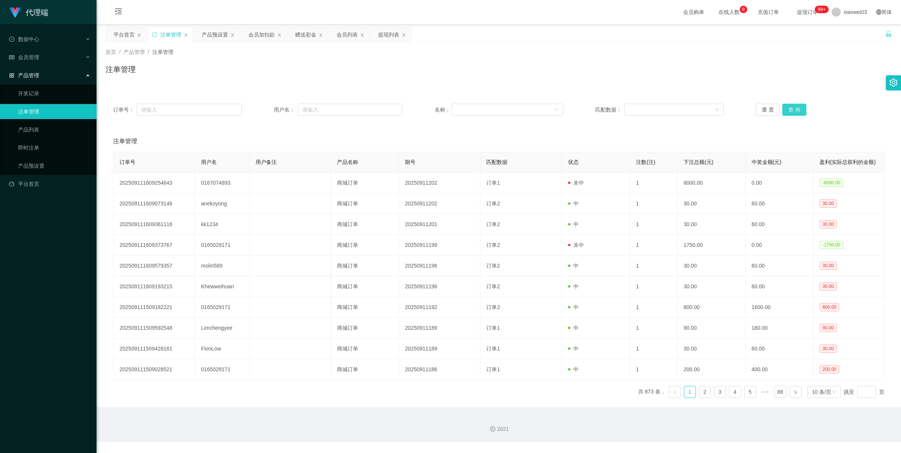 The height and width of the screenshot is (453, 901). What do you see at coordinates (134, 52) in the screenshot?
I see `span: 产品管理` at bounding box center [134, 52].